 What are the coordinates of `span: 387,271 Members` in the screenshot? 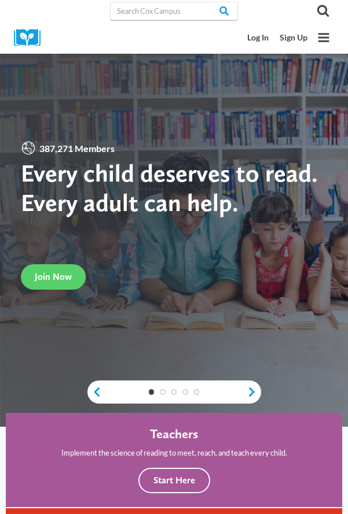 It's located at (77, 149).